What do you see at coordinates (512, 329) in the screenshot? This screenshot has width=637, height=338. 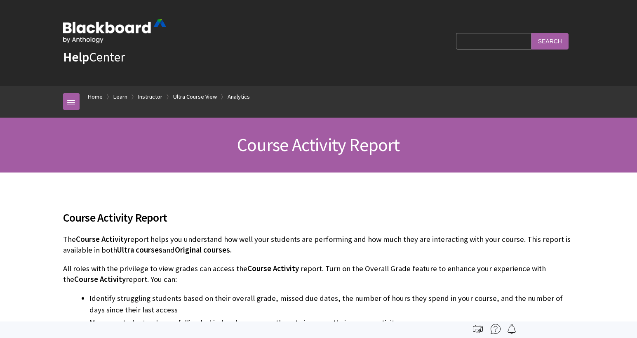 I see `img: Follow this page` at bounding box center [512, 329].